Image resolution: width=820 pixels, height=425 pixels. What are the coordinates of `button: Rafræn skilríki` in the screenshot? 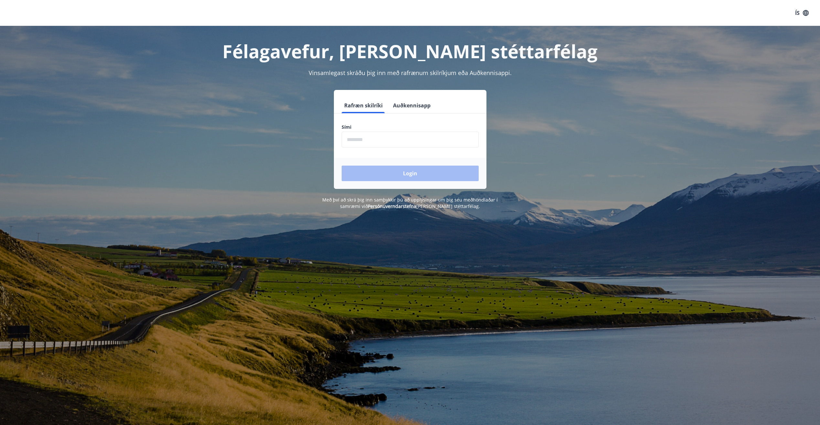 It's located at (363, 105).